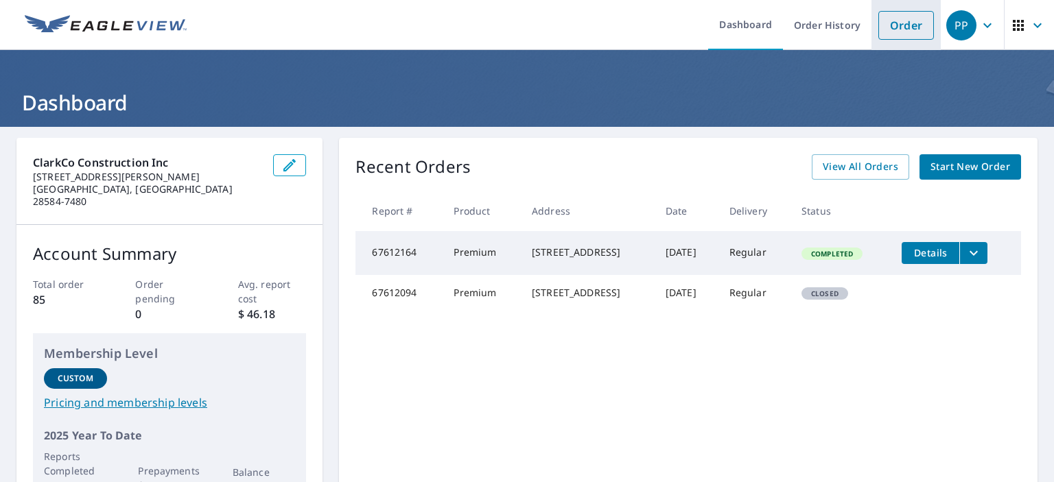 Image resolution: width=1054 pixels, height=482 pixels. Describe the element at coordinates (272, 314) in the screenshot. I see `p: $ 46.18` at that location.